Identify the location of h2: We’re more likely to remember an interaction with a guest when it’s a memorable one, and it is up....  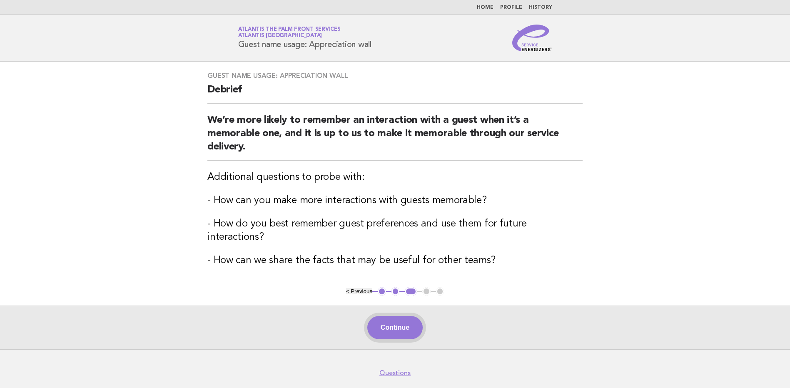
(395, 137).